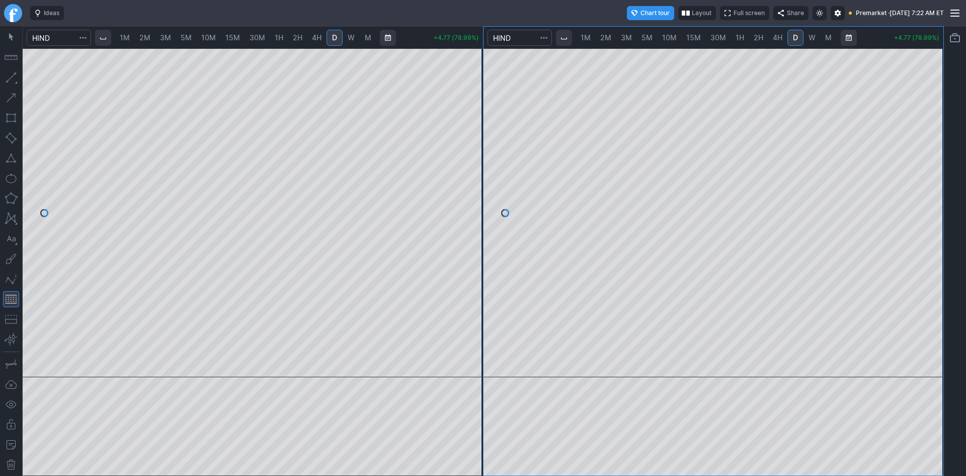 This screenshot has width=966, height=476. I want to click on button: Triangle, so click(11, 158).